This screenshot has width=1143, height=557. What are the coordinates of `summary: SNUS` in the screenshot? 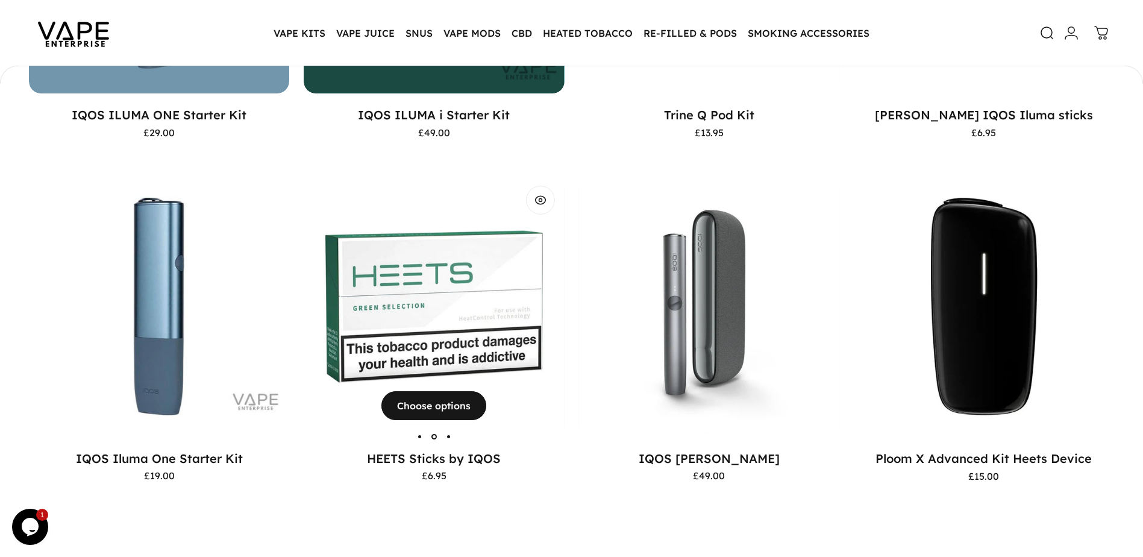 It's located at (419, 33).